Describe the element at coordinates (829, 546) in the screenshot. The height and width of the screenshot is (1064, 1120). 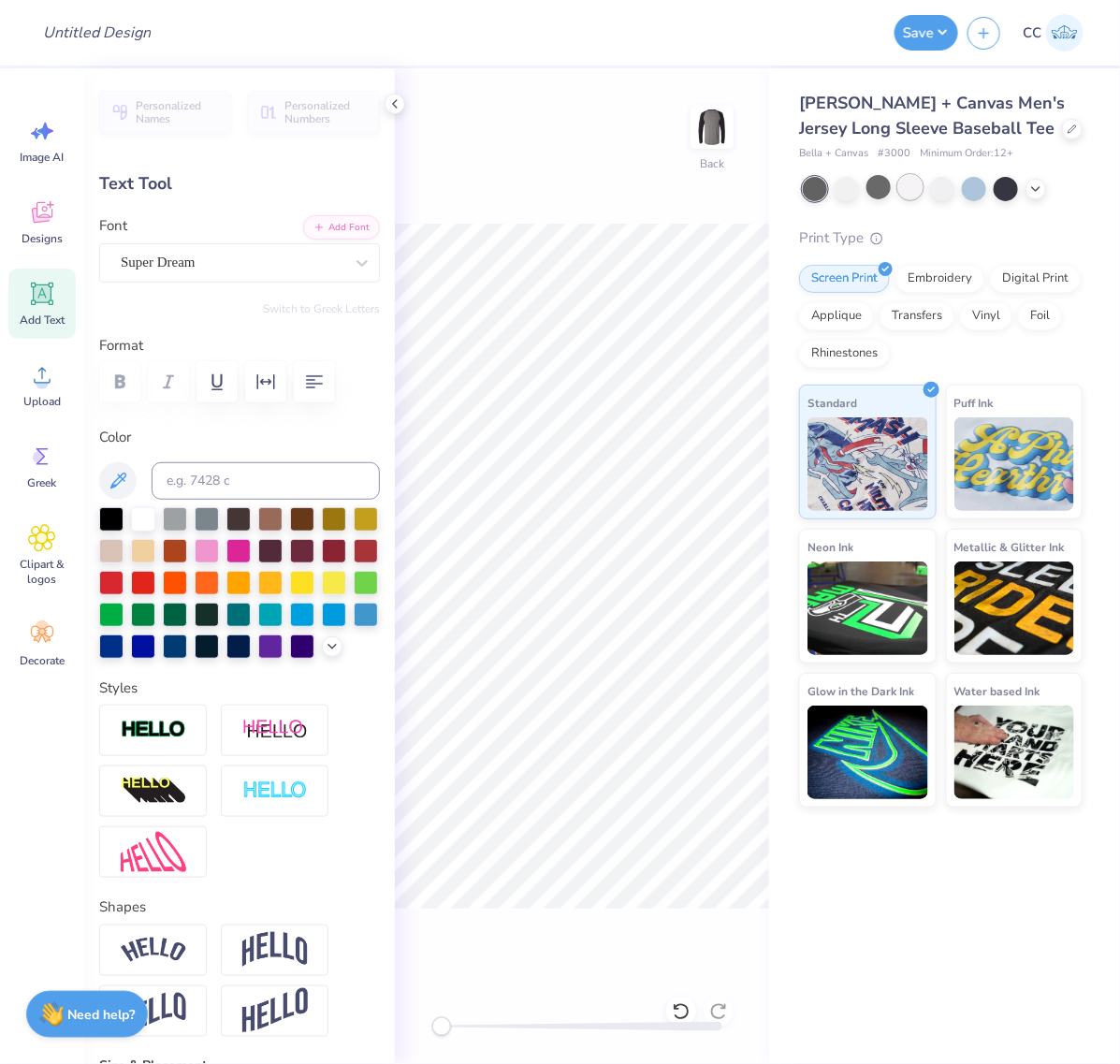
I see `span: Neon Ink` at that location.